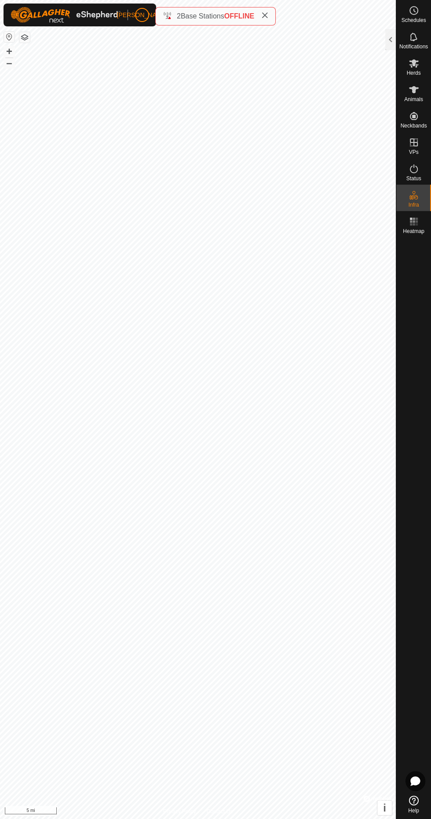  I want to click on span: Herds, so click(413, 73).